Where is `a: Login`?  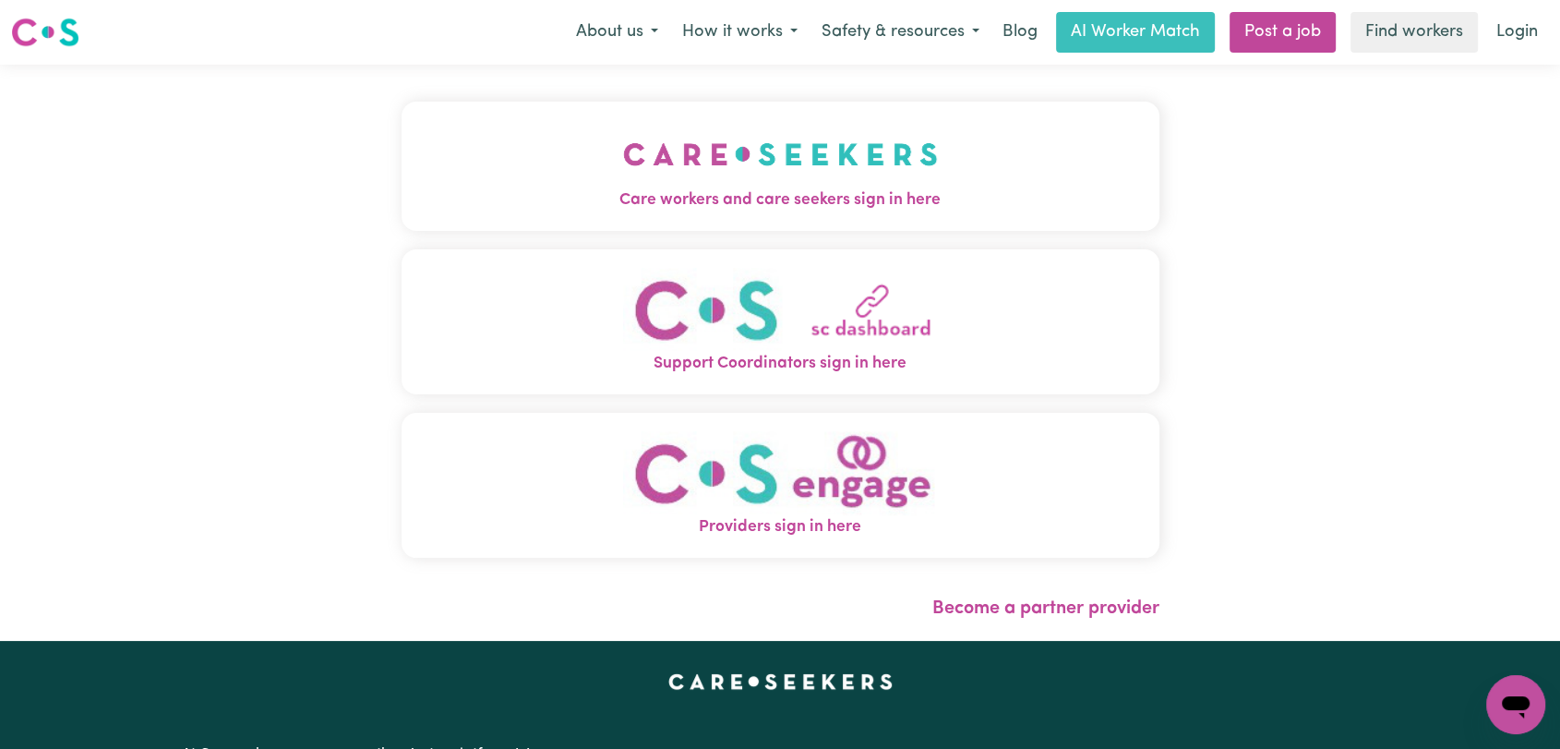 a: Login is located at coordinates (1516, 32).